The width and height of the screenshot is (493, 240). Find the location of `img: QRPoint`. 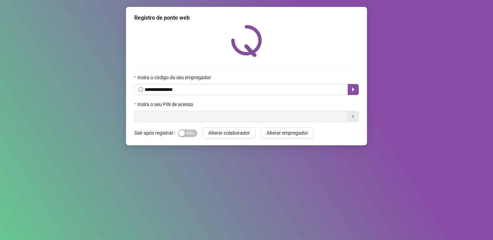

img: QRPoint is located at coordinates (246, 41).